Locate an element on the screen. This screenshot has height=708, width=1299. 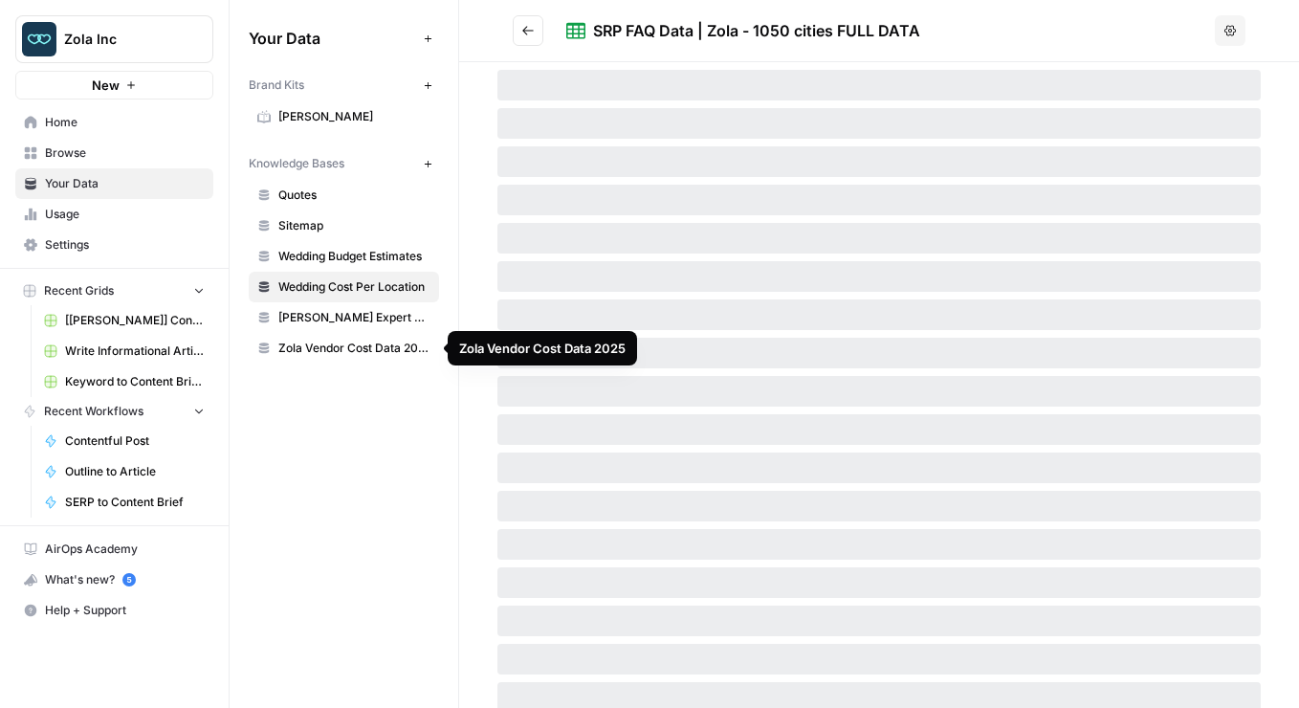
button: New is located at coordinates (114, 85).